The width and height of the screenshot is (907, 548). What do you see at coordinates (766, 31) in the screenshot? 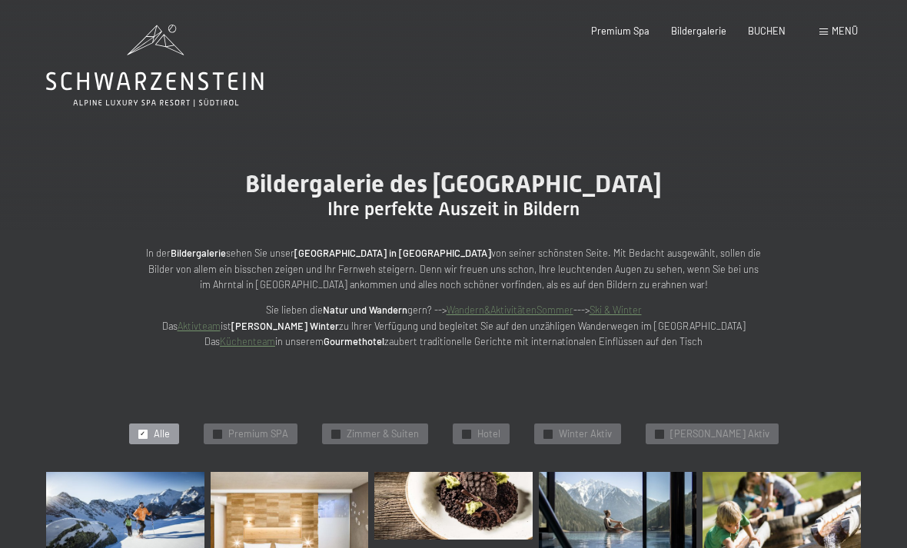
I see `span: BUCHEN` at bounding box center [766, 31].